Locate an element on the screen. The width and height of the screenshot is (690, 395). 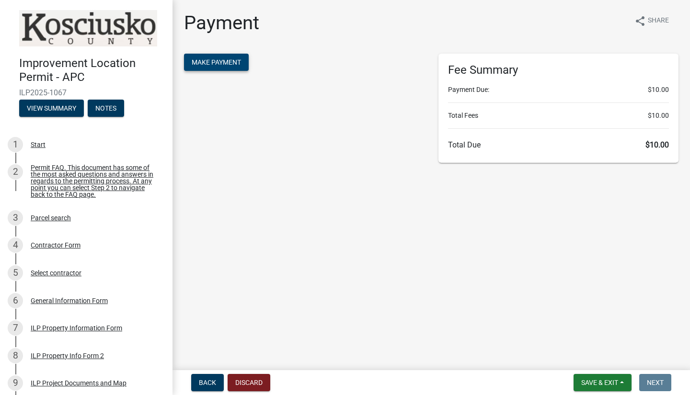
div: 5 is located at coordinates (15, 273).